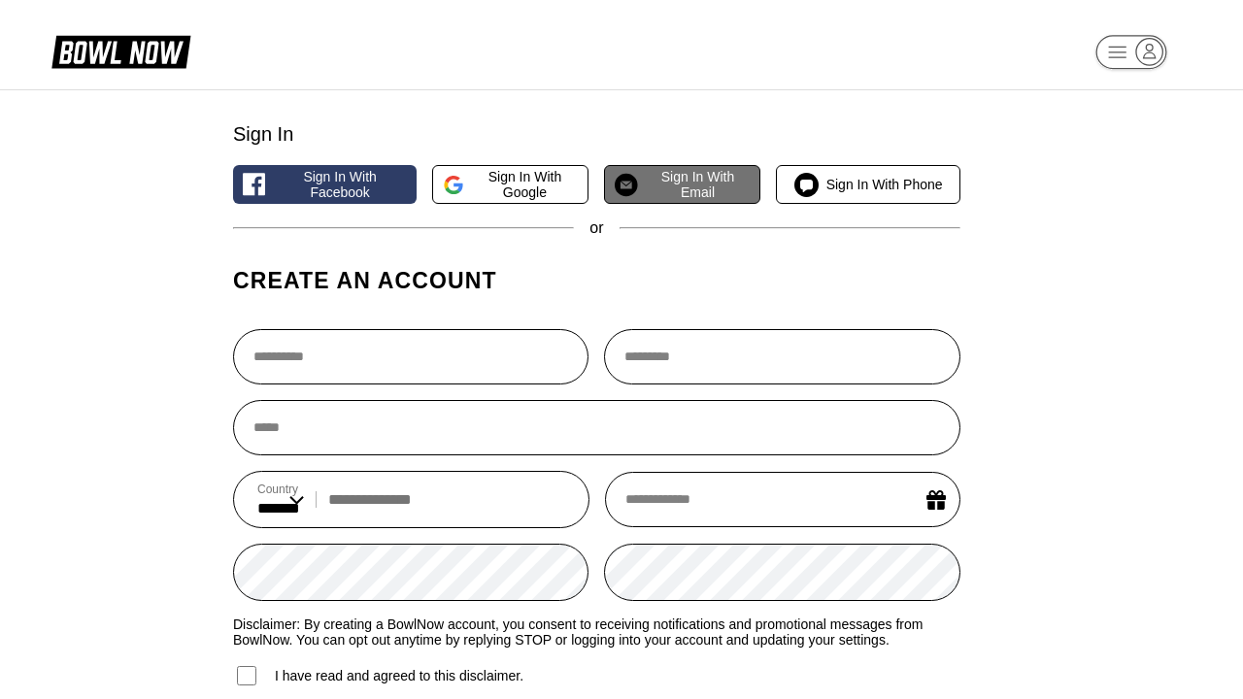 The image size is (1243, 699). What do you see at coordinates (698, 185) in the screenshot?
I see `span: Sign in with Email` at bounding box center [698, 185].